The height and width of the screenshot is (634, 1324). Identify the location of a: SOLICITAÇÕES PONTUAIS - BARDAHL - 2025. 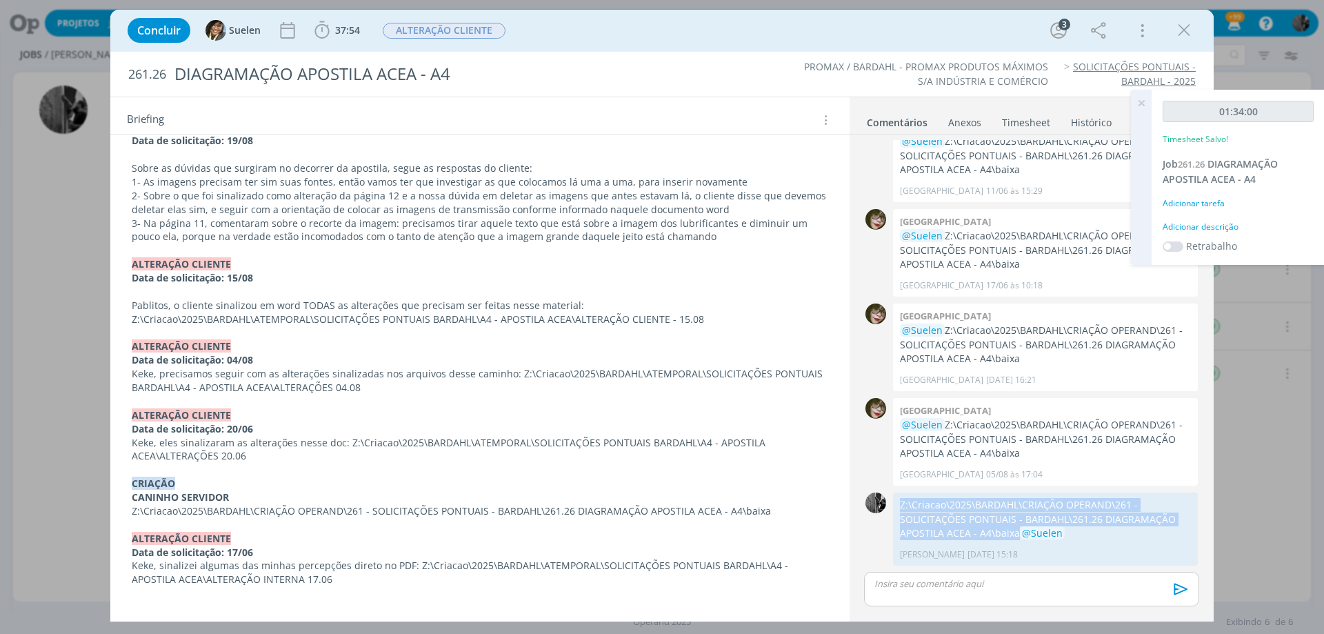
(1134, 73).